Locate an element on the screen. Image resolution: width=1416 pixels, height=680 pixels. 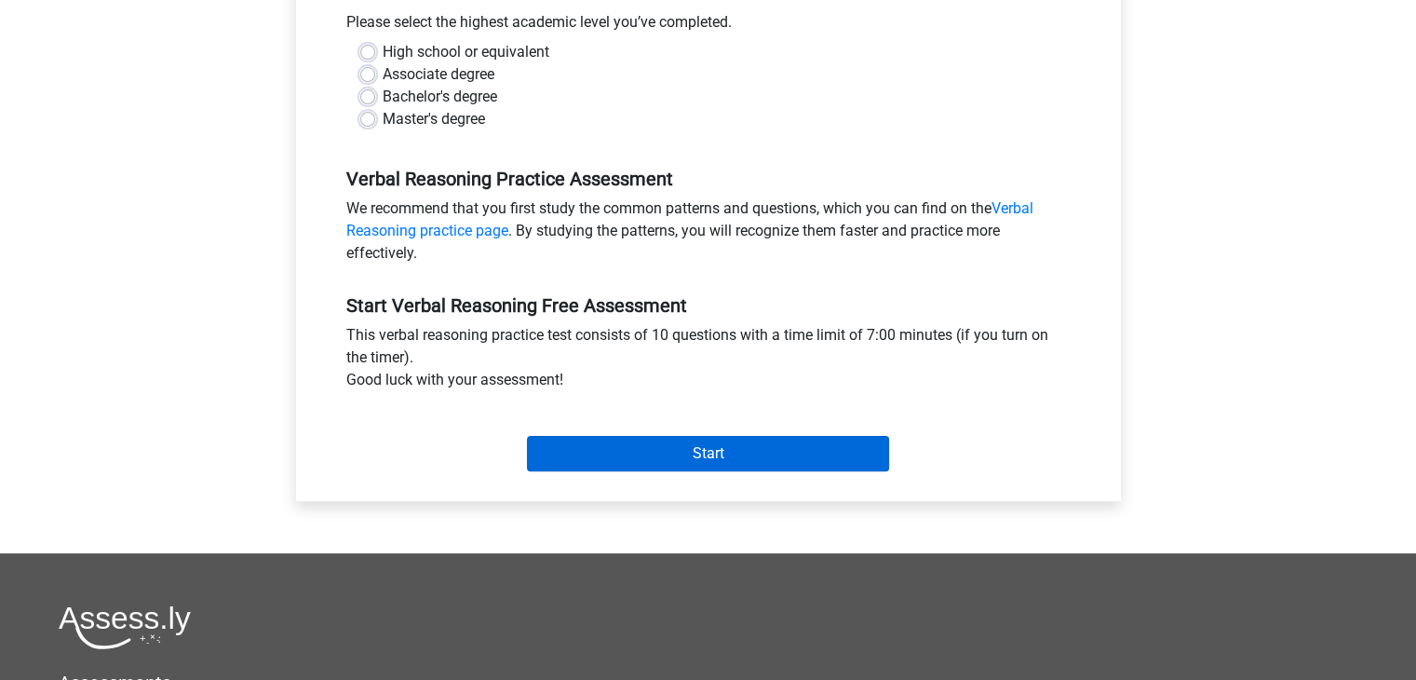
div: This verbal reasoning practice test consists of 10 questions with a time limit of 7:00 minutes (i... is located at coordinates (709, 361).